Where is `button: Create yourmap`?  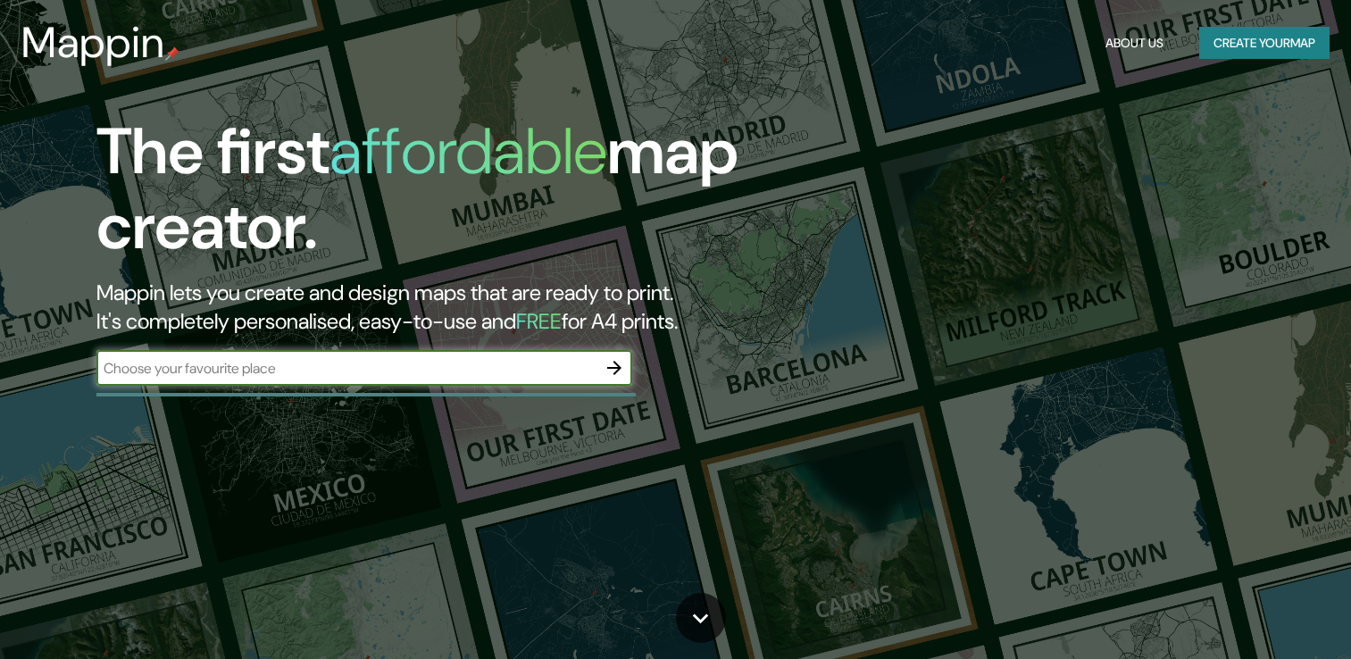
button: Create yourmap is located at coordinates (1264, 43).